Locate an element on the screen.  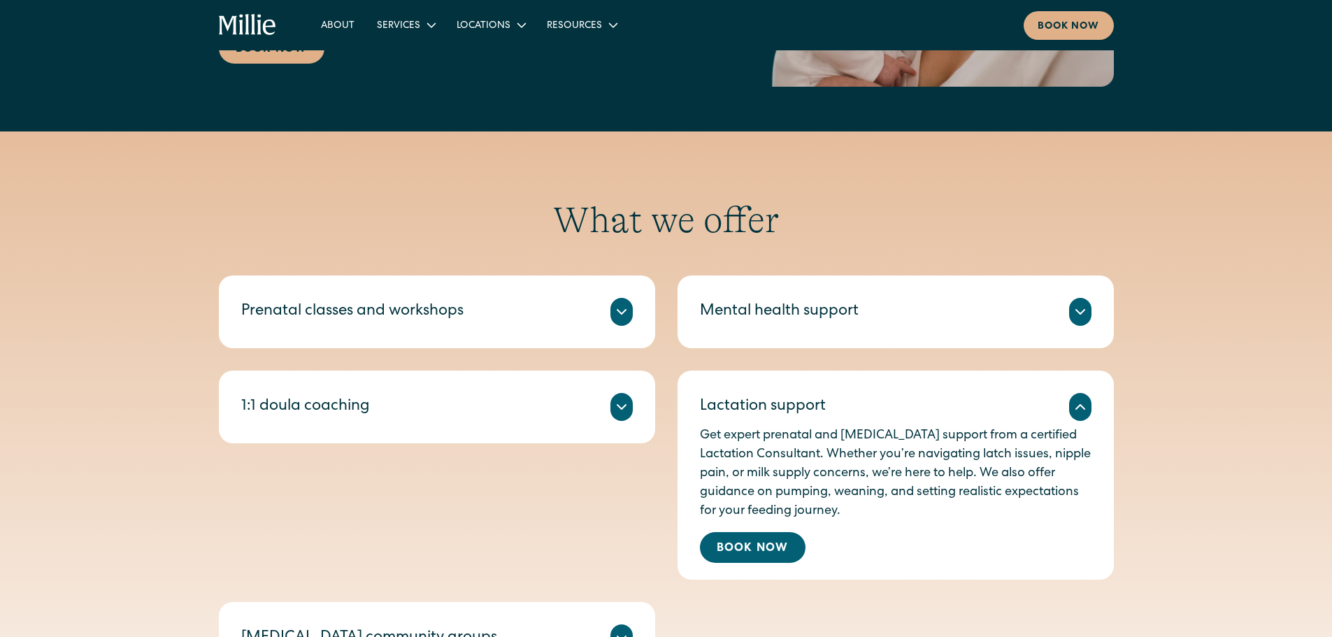
h2: What we offer is located at coordinates (666, 220).